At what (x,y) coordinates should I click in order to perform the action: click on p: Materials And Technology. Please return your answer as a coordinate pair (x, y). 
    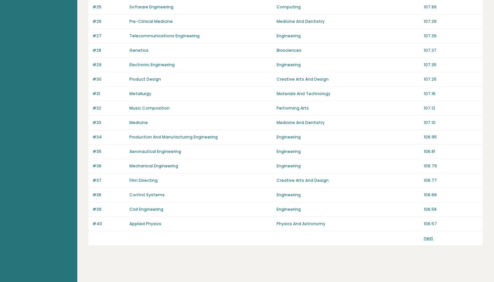
    Looking at the image, I should click on (348, 94).